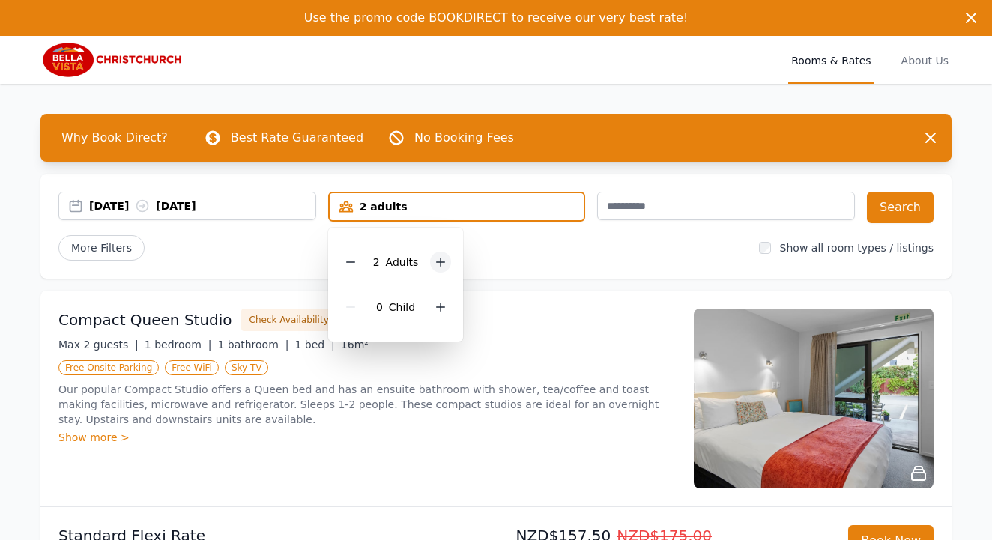  I want to click on span: 0, so click(379, 307).